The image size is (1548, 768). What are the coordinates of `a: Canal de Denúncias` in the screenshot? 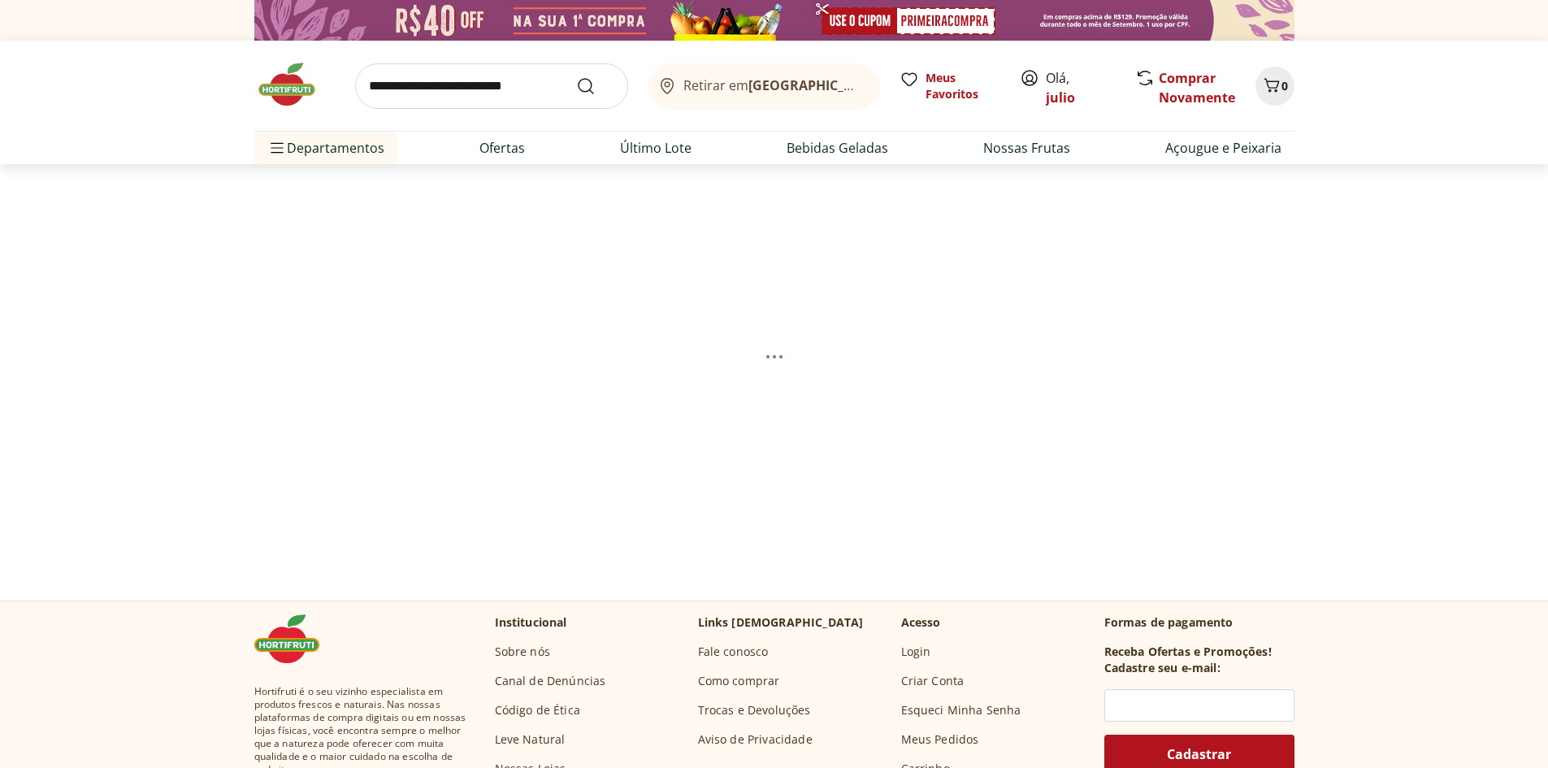 It's located at (550, 681).